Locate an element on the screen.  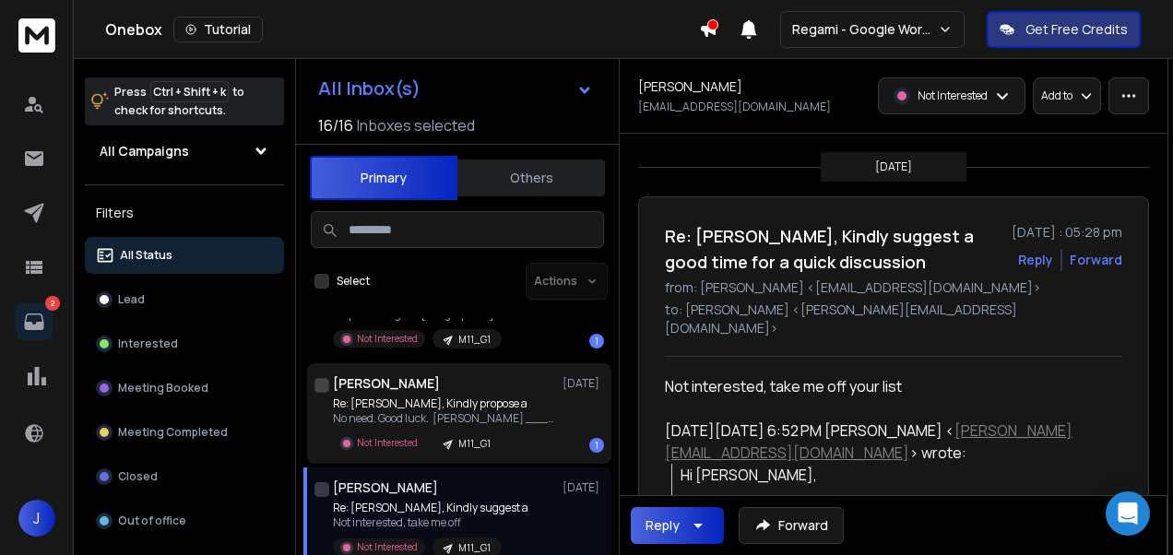
p: Closed is located at coordinates (137, 477).